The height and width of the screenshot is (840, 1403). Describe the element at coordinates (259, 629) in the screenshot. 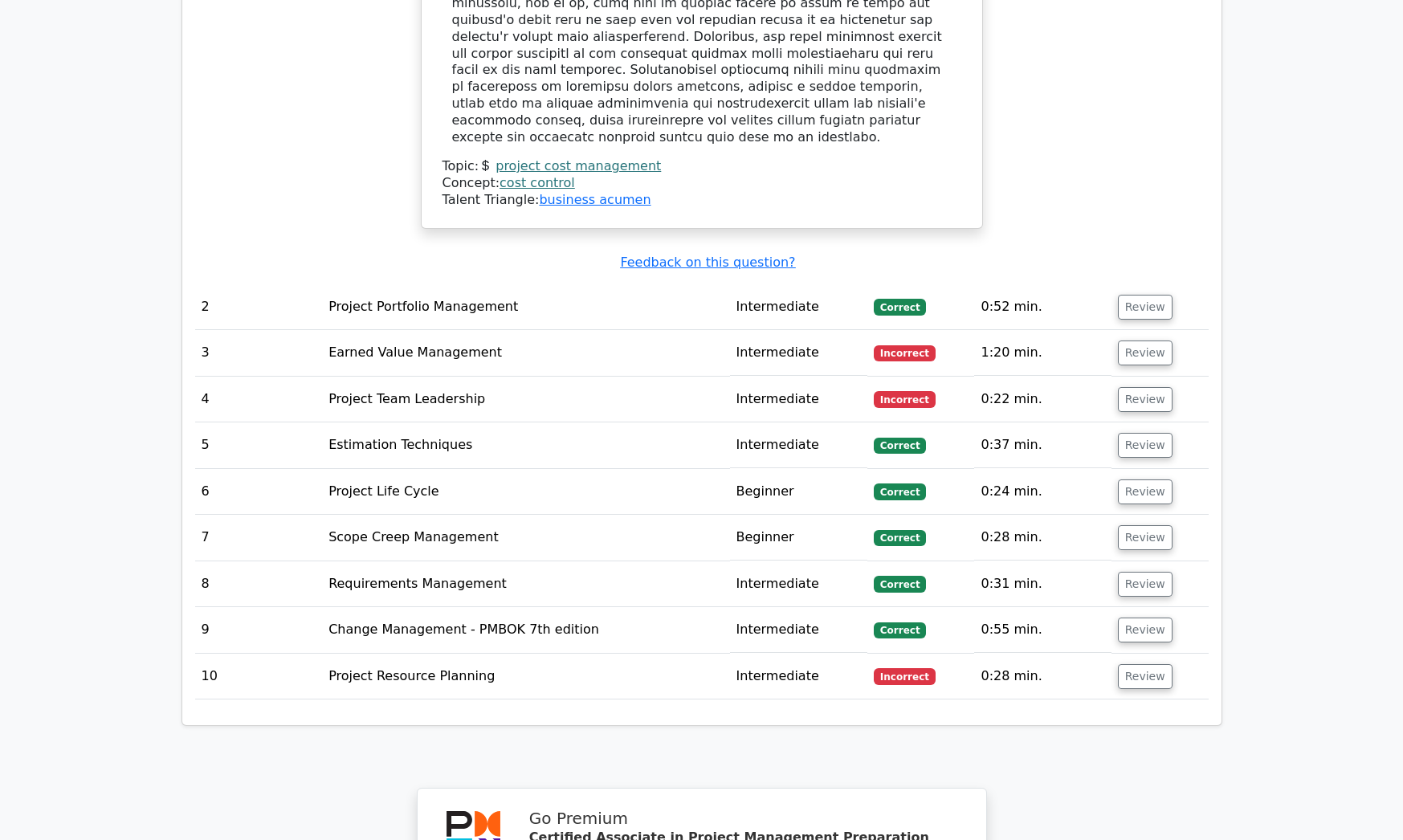

I see `td: 9` at that location.